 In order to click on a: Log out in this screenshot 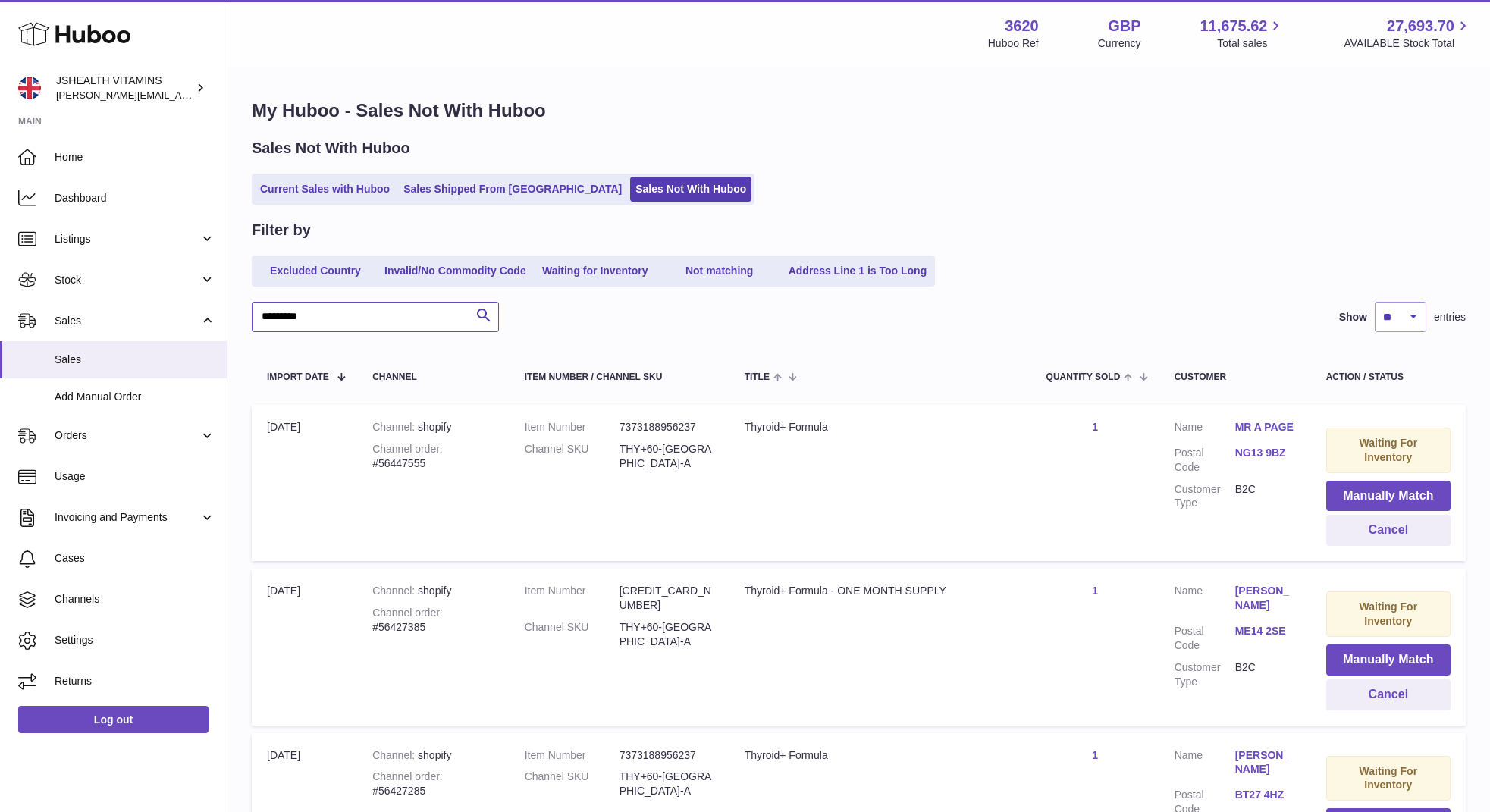, I will do `click(113, 720)`.